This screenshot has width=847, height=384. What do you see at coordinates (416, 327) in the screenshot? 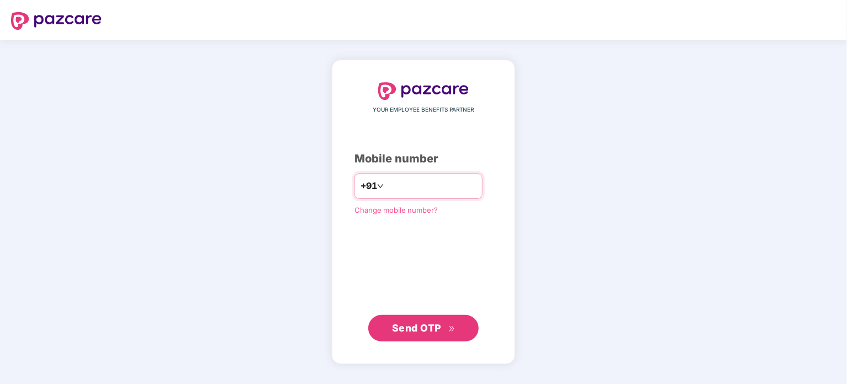
I see `span: Send OTP` at bounding box center [416, 327].